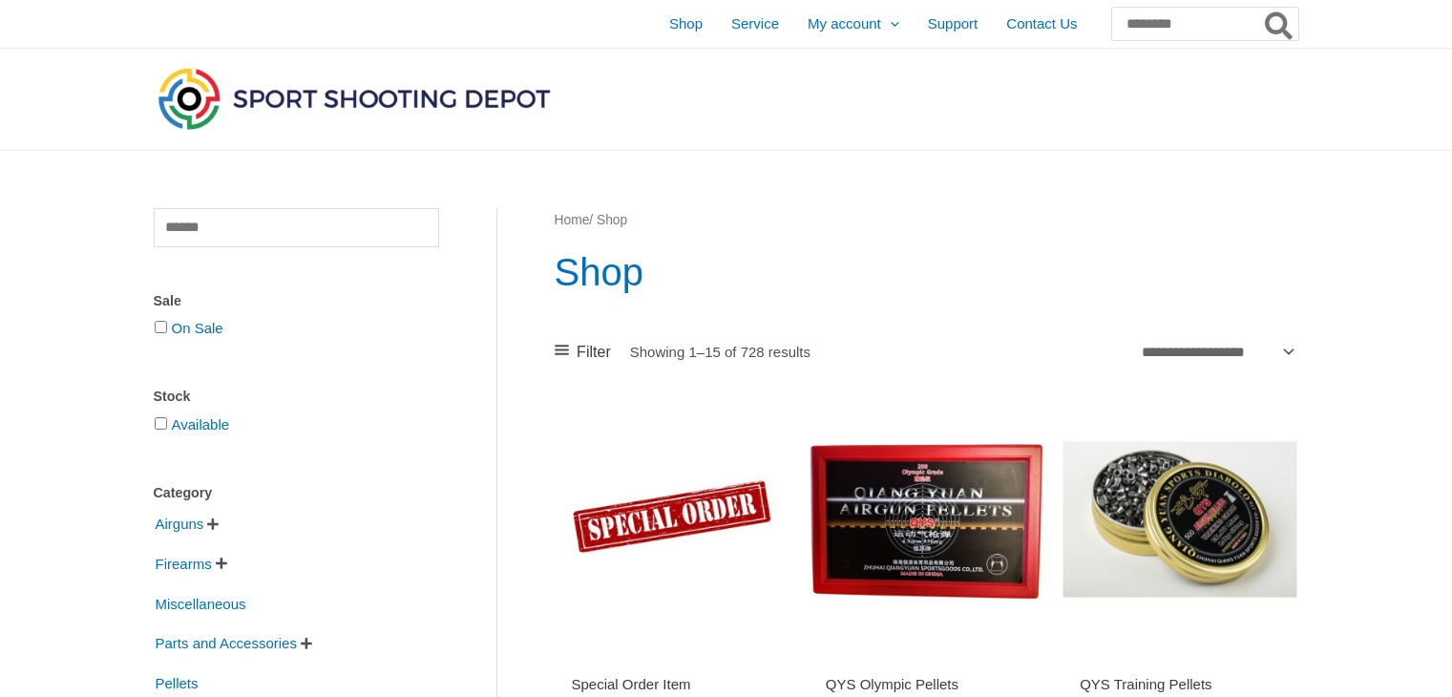  What do you see at coordinates (572, 220) in the screenshot?
I see `a: Home` at bounding box center [572, 220].